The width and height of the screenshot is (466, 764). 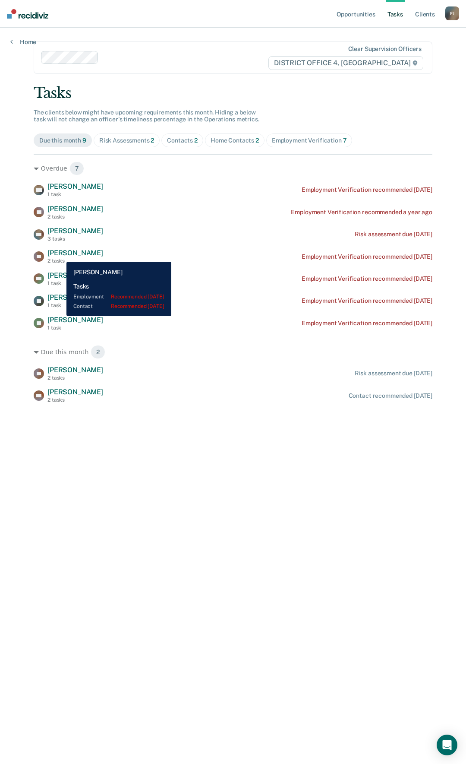 I want to click on div: Clear supervision officers, so click(x=385, y=49).